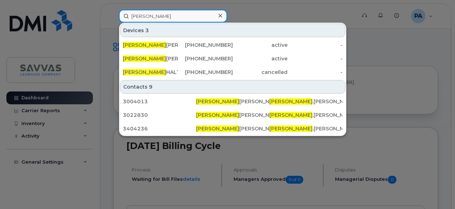 The image size is (455, 209). I want to click on div: cancelled, so click(261, 72).